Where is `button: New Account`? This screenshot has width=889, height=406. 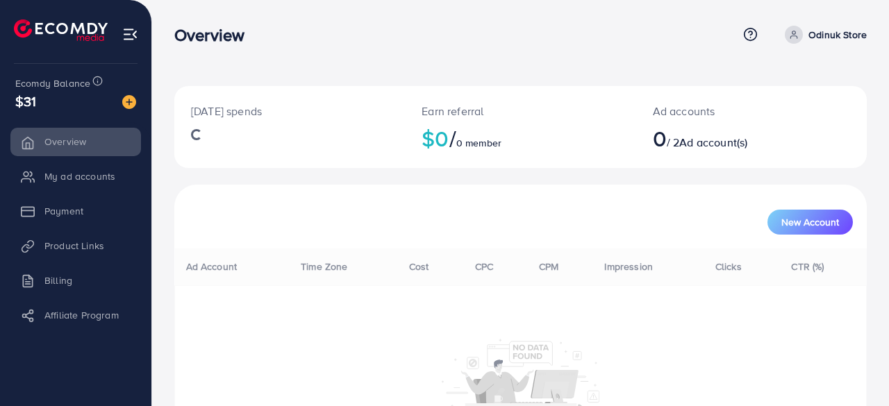
button: New Account is located at coordinates (809, 222).